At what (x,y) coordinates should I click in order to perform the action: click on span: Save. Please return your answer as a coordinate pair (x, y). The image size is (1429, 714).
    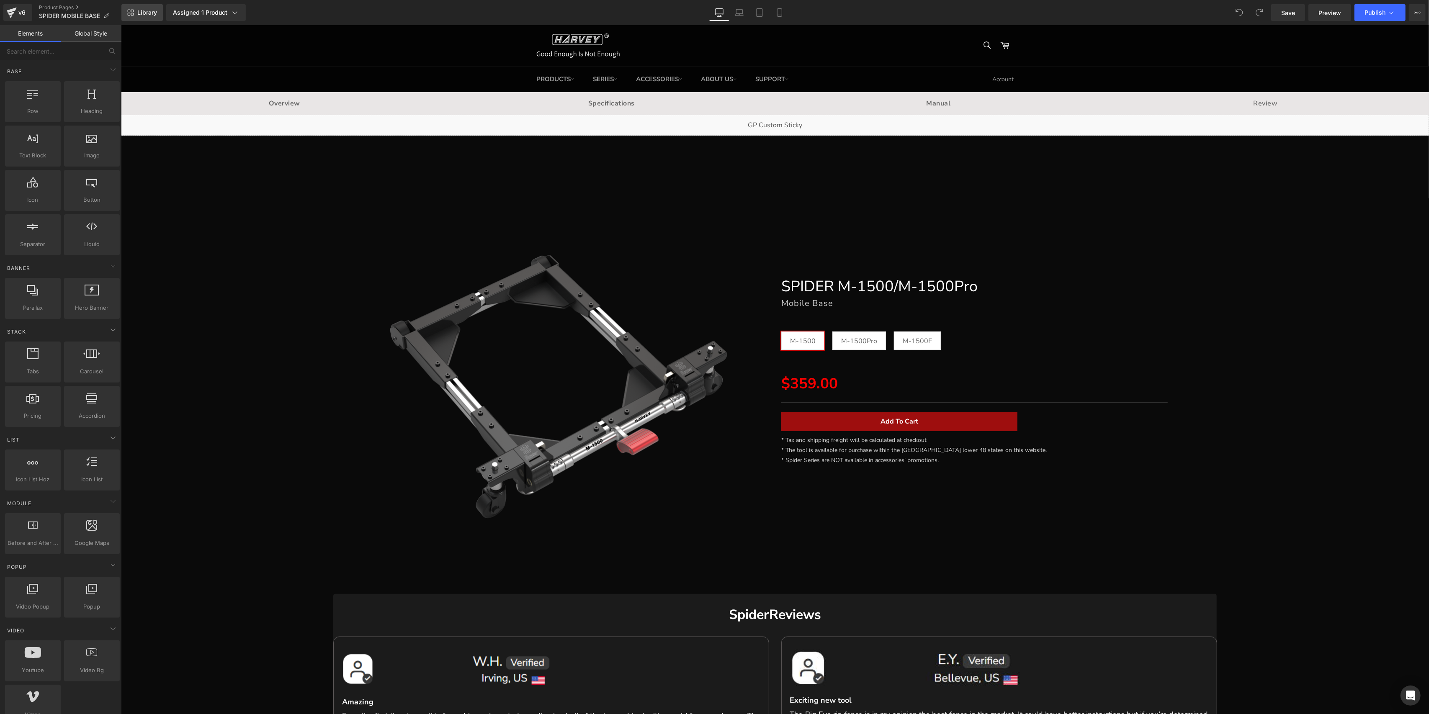
    Looking at the image, I should click on (1288, 13).